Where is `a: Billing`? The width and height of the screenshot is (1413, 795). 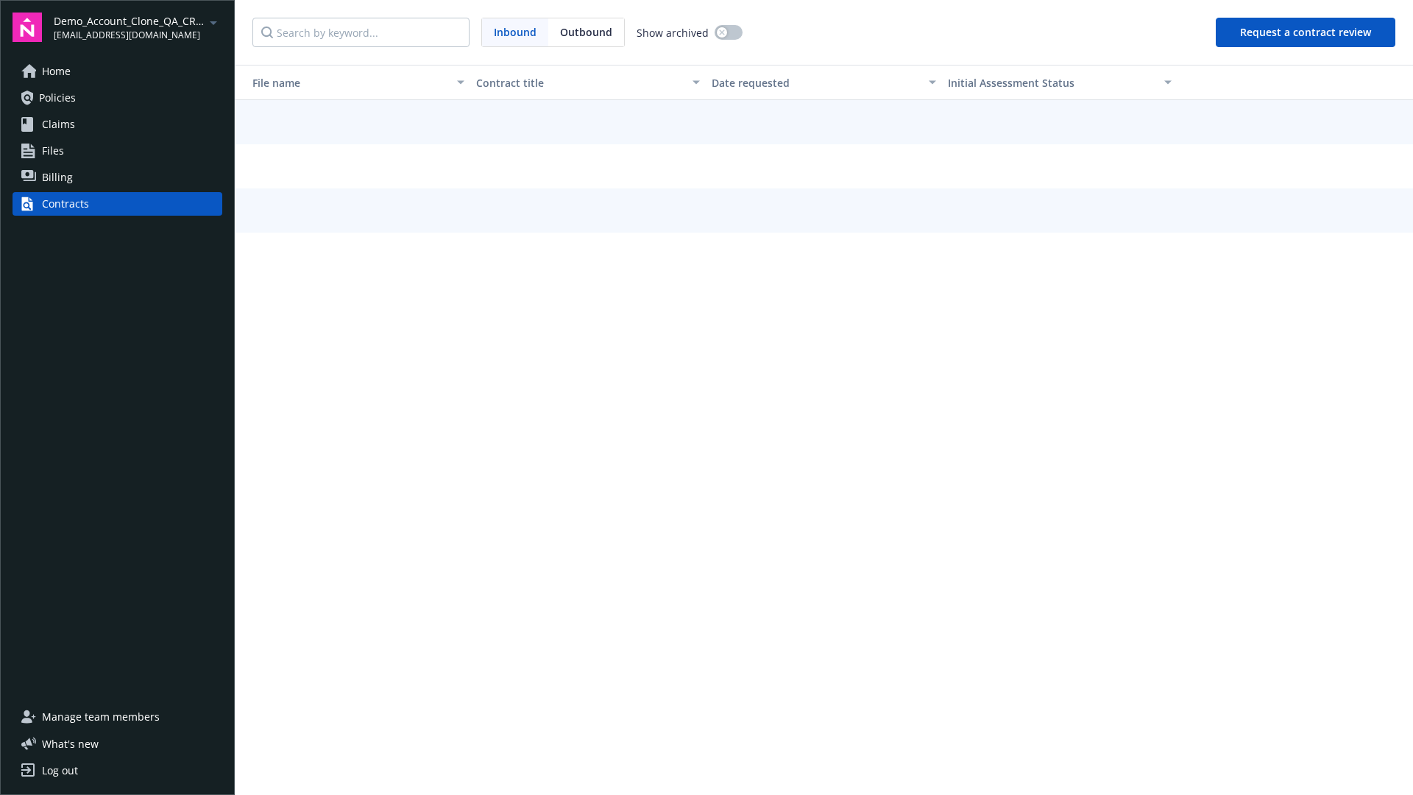 a: Billing is located at coordinates (117, 177).